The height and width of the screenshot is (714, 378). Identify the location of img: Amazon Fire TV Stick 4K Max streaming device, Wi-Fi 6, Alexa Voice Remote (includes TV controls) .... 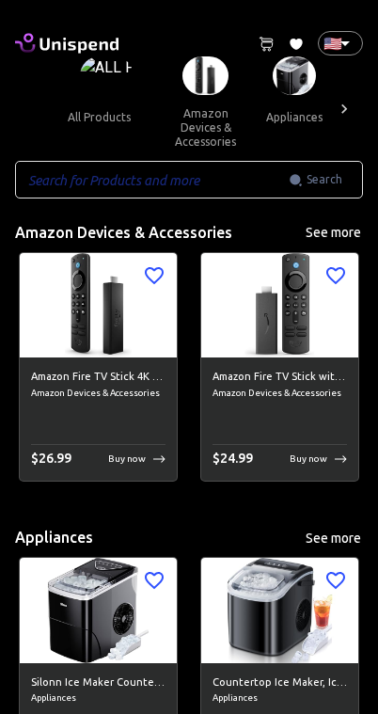
(98, 305).